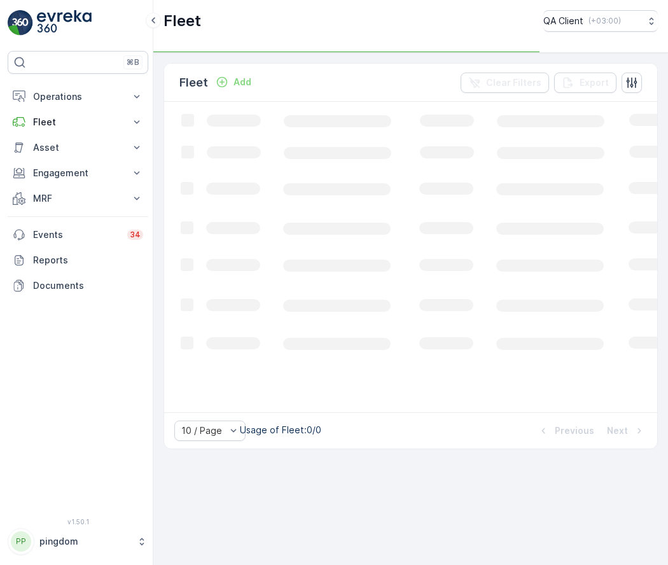 This screenshot has width=668, height=565. I want to click on span: v 1.50.1, so click(78, 521).